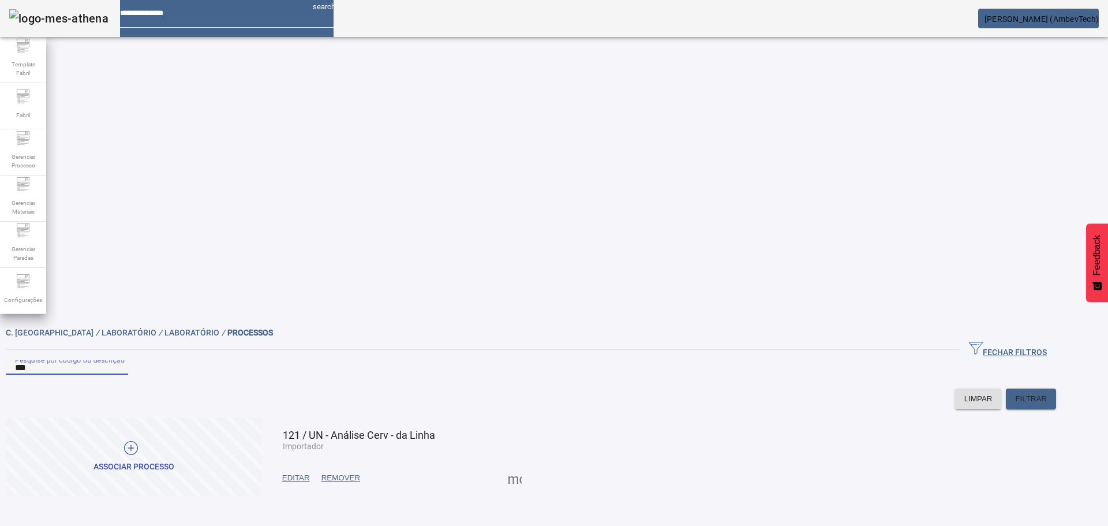  I want to click on span: Gerenciar Materiais, so click(23, 207).